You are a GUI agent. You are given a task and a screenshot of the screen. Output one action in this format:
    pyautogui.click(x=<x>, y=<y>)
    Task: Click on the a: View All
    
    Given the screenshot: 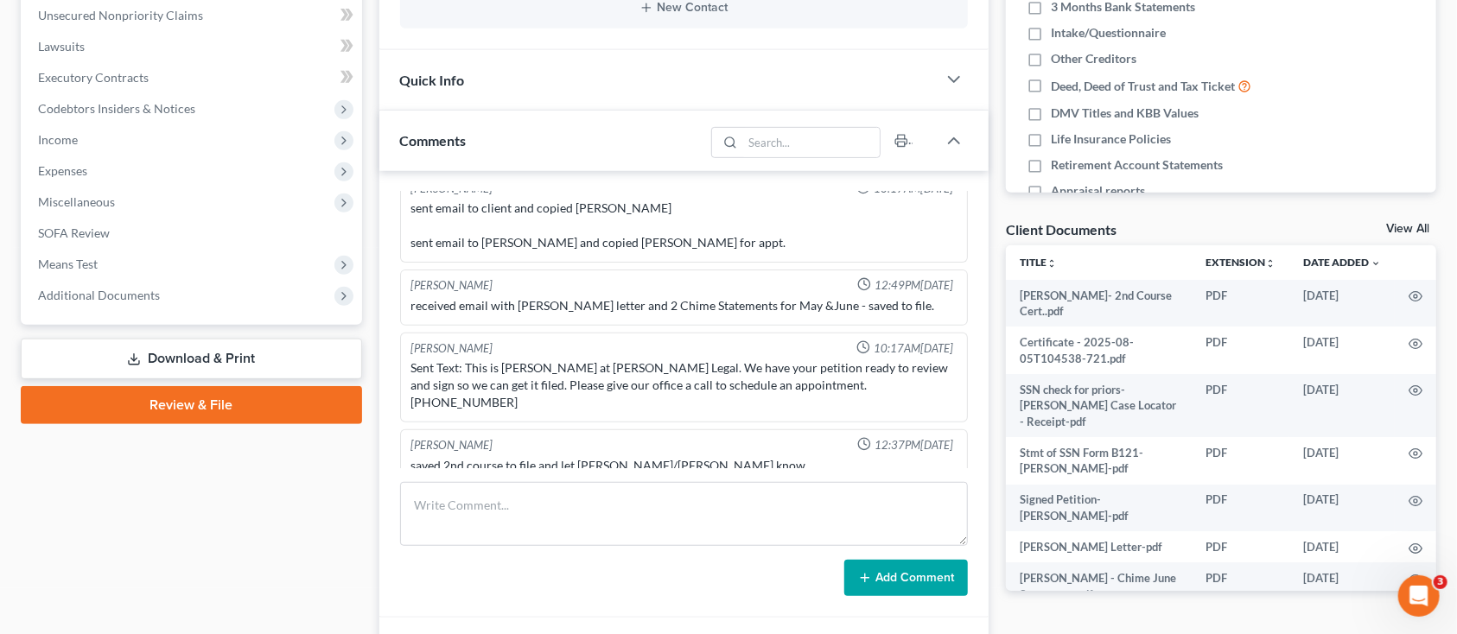 What is the action you would take?
    pyautogui.click(x=1408, y=229)
    